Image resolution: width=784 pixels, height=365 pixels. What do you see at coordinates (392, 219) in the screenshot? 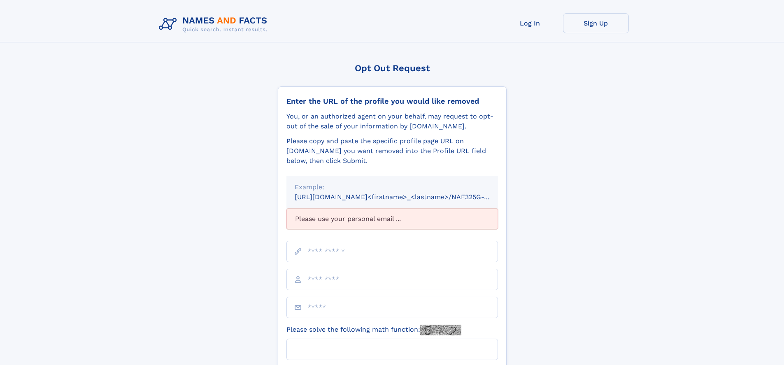
I see `div: Please use your personal email ...` at bounding box center [392, 219].